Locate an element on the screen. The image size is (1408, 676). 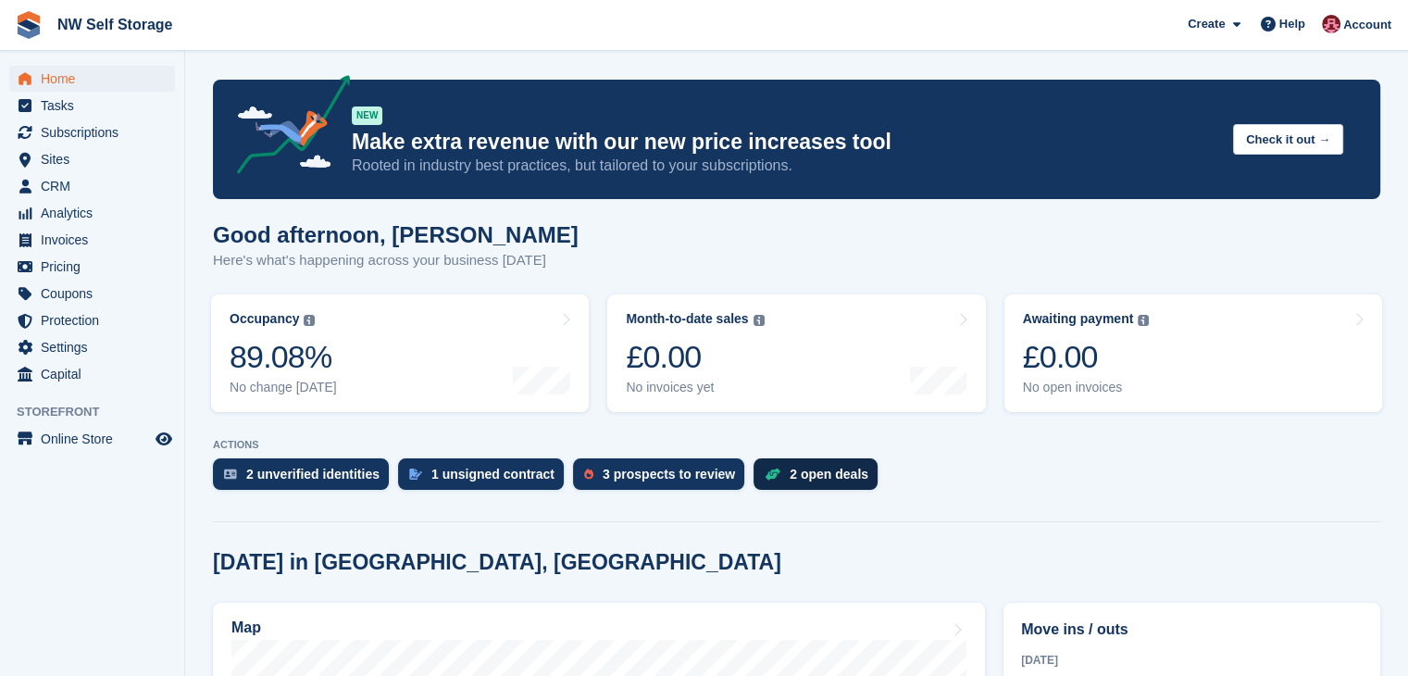
span: Settings is located at coordinates (96, 347).